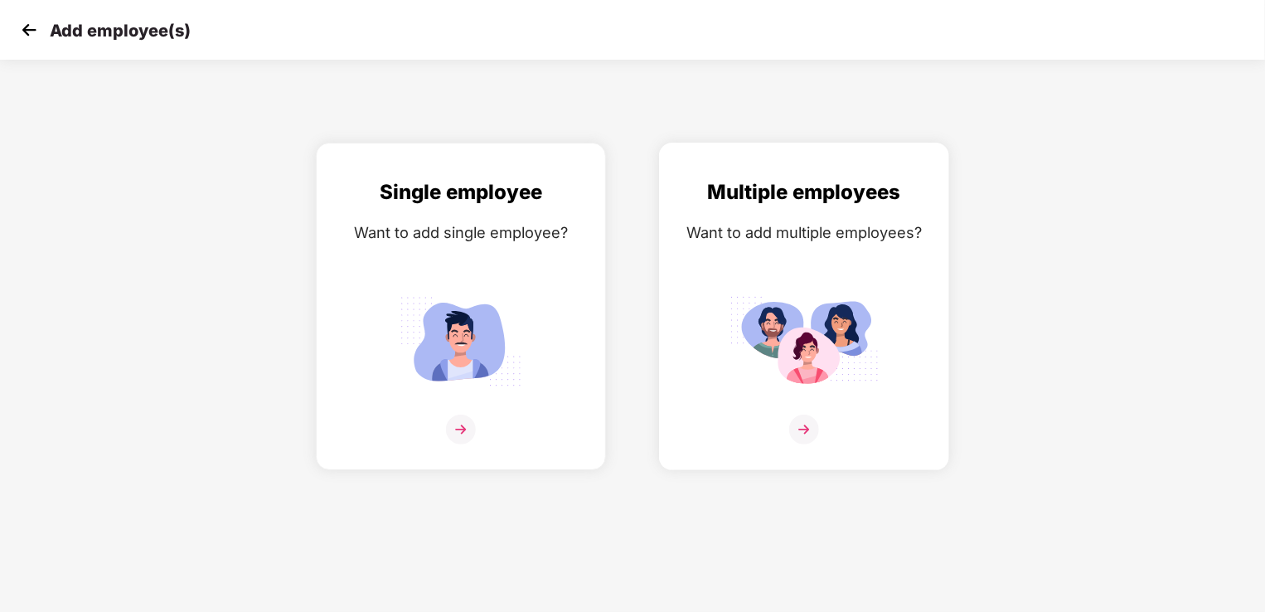 The height and width of the screenshot is (612, 1265). I want to click on img: svg+xml;base64,PHN2ZyB4bWxucz0iaHR0cDovL3d3dy53My5vcmcvMjAwMC9zdmciIGlkPSJTaW5nbGVfZW1wbG95ZWUiIH..., so click(461, 341).